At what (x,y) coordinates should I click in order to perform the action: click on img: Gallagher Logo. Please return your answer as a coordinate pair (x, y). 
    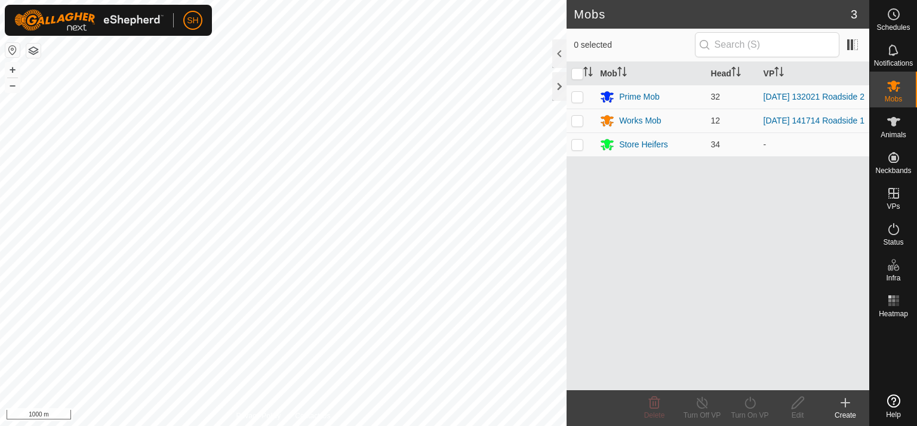
    Looking at the image, I should click on (89, 20).